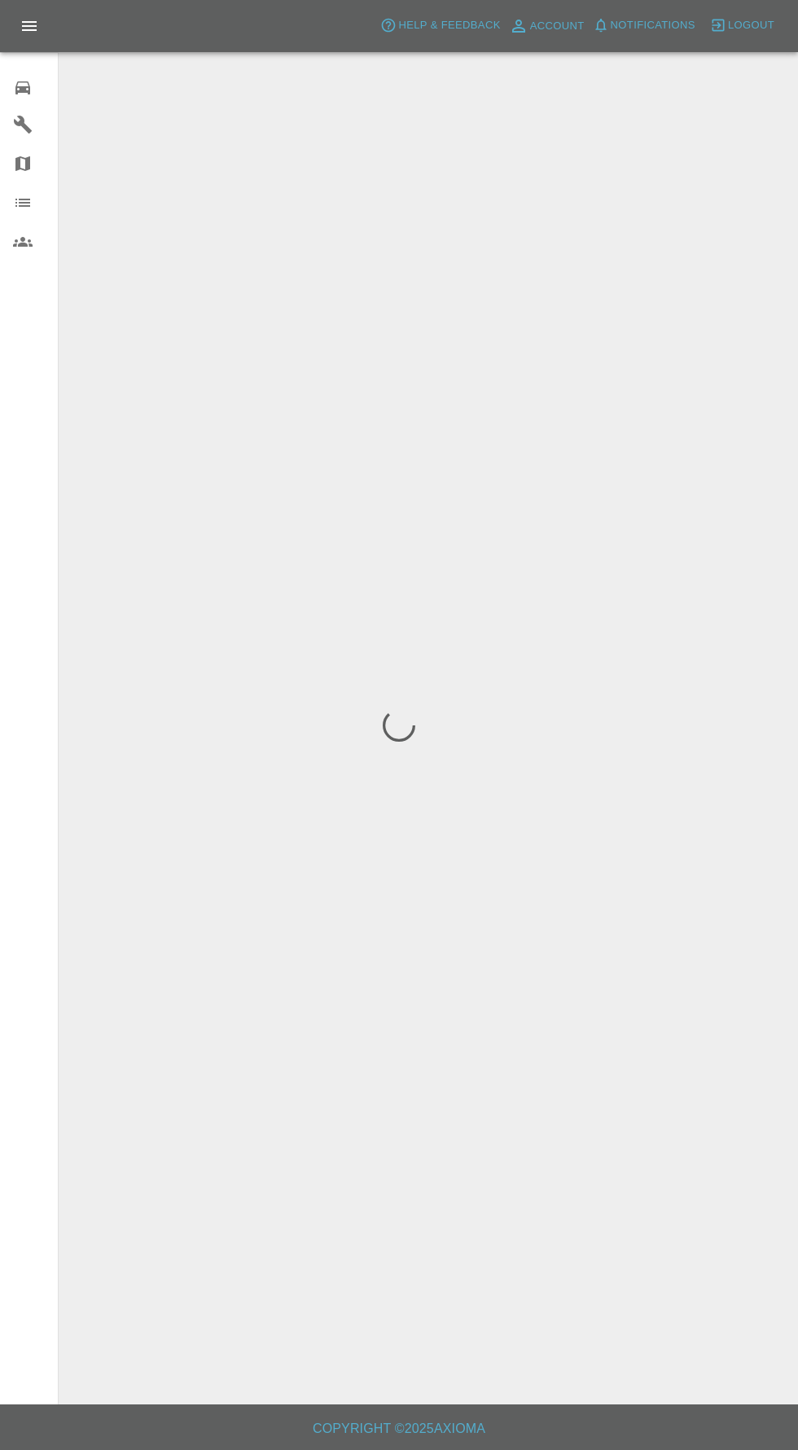 The height and width of the screenshot is (1450, 798). Describe the element at coordinates (449, 25) in the screenshot. I see `span: Help & Feedback` at that location.